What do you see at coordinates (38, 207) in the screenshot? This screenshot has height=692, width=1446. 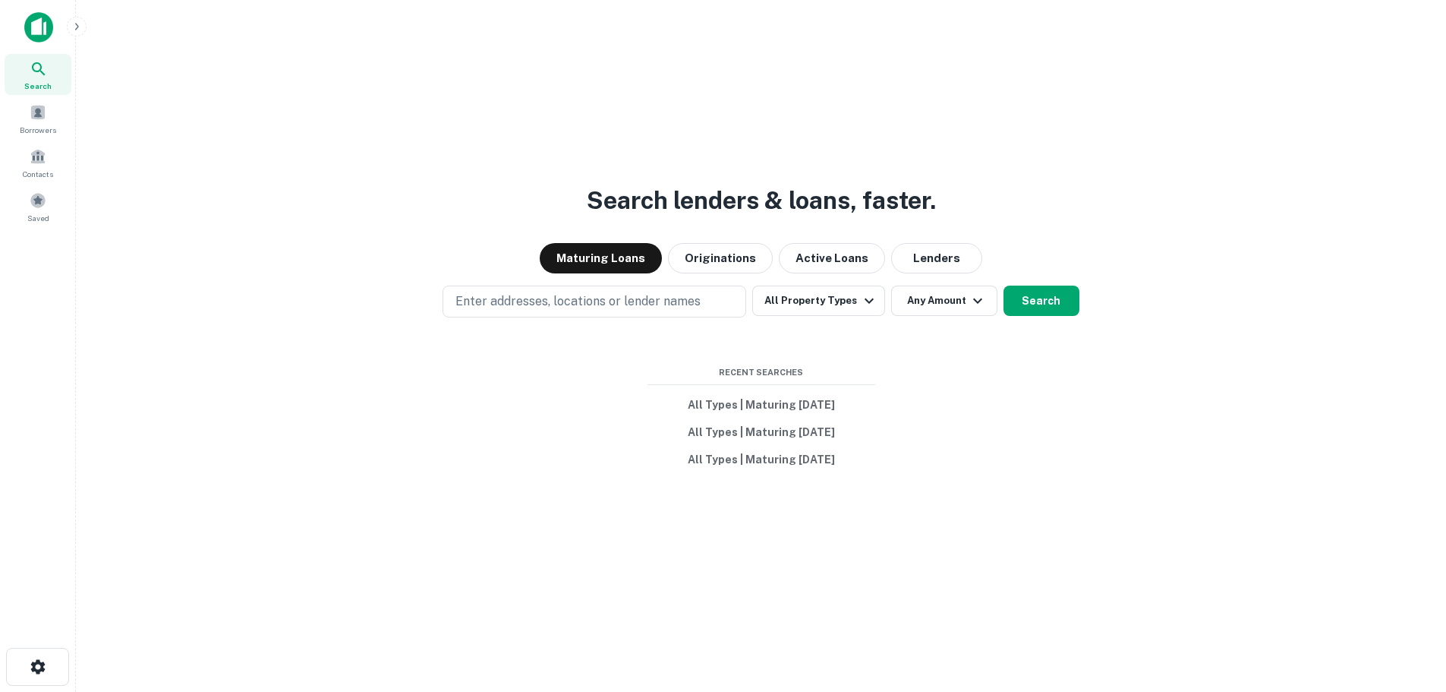 I see `div: Saved` at bounding box center [38, 207].